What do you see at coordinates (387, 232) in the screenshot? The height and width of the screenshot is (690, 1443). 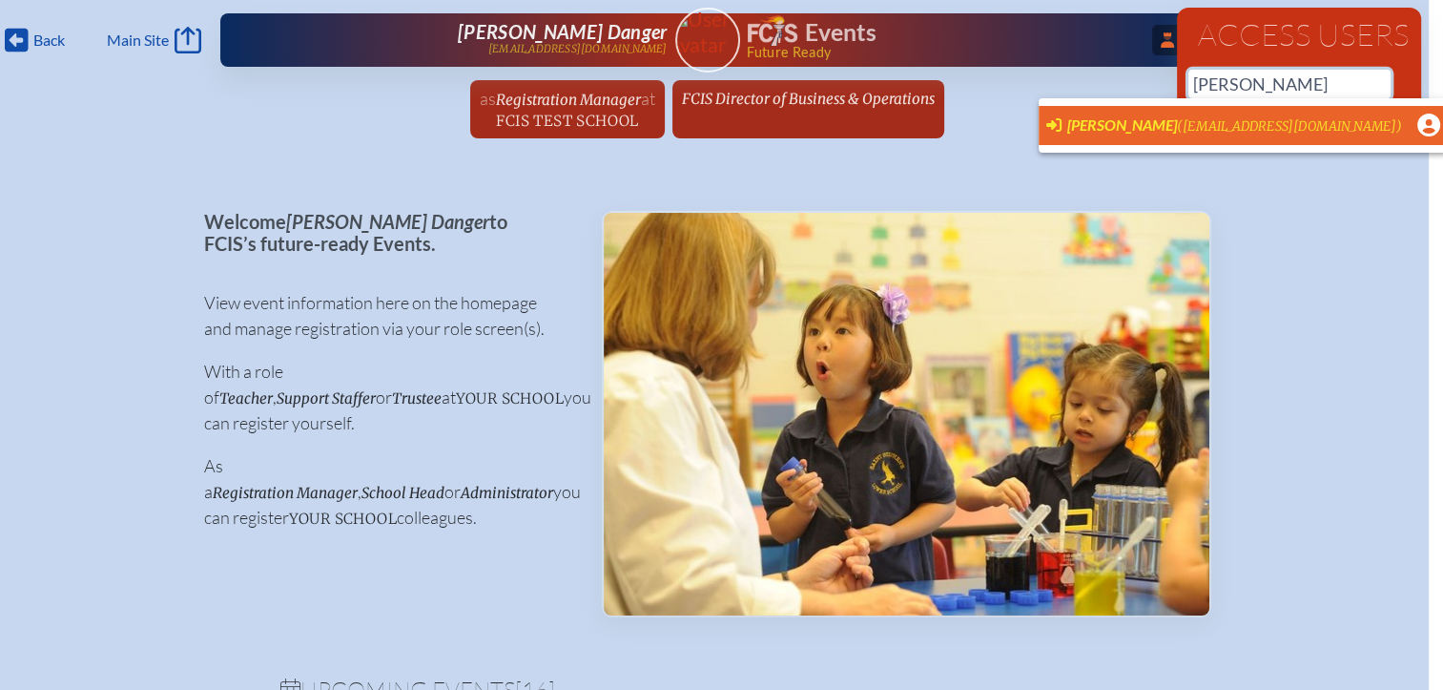 I see `p: Welcome to FCIS’s future-ready Events.` at bounding box center [387, 232].